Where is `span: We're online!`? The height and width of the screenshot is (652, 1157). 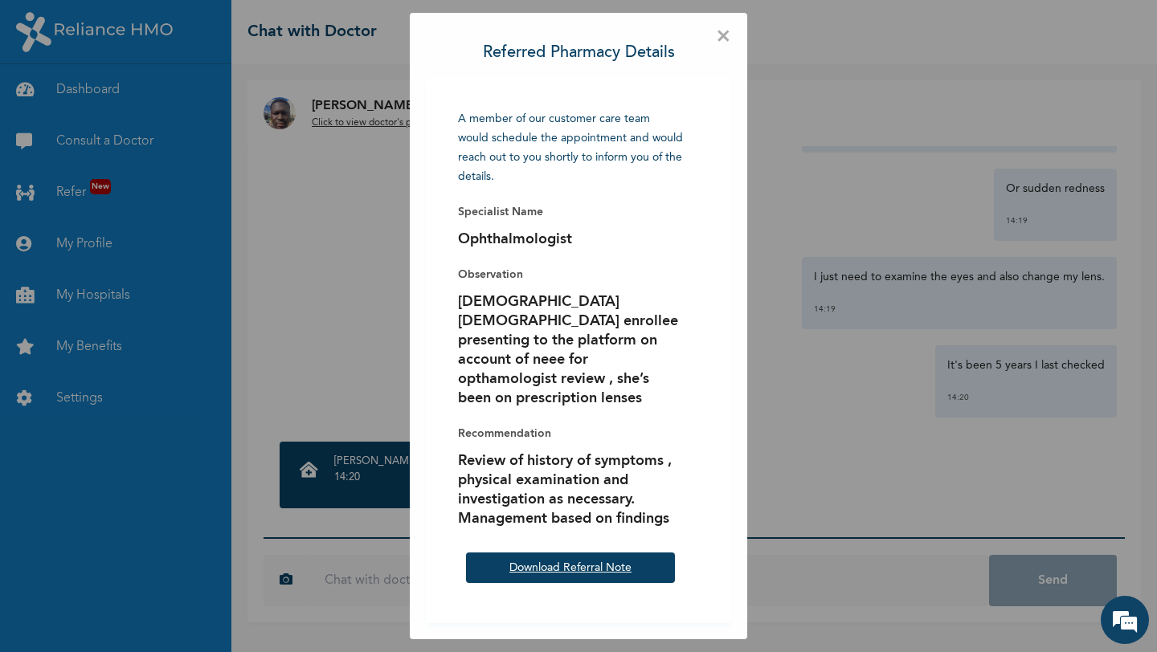
span: We're online! is located at coordinates (157, 308).